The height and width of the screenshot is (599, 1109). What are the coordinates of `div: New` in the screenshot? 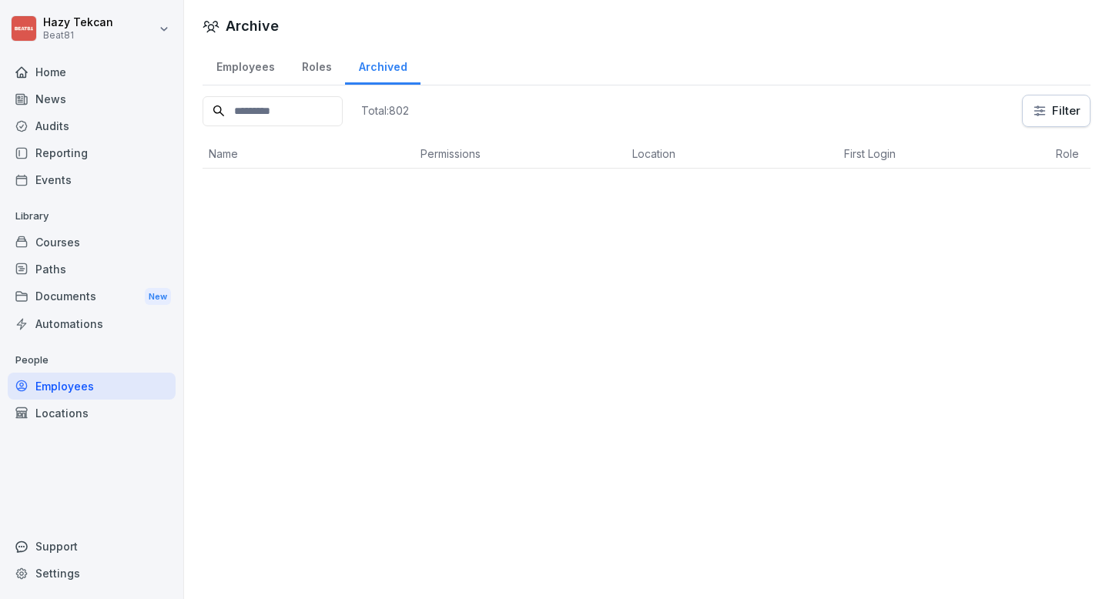 It's located at (158, 297).